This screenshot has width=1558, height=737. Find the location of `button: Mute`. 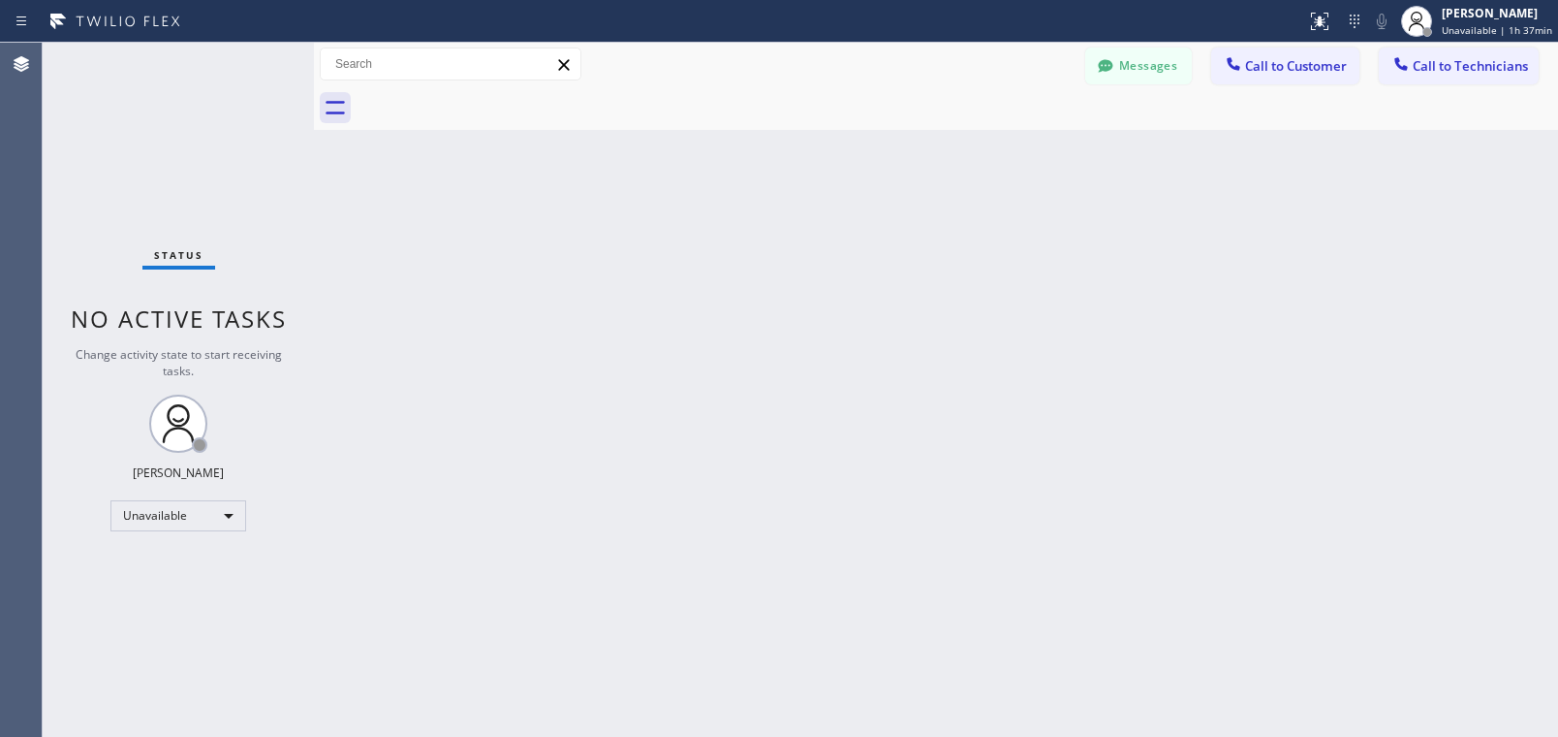

button: Mute is located at coordinates (1382, 21).